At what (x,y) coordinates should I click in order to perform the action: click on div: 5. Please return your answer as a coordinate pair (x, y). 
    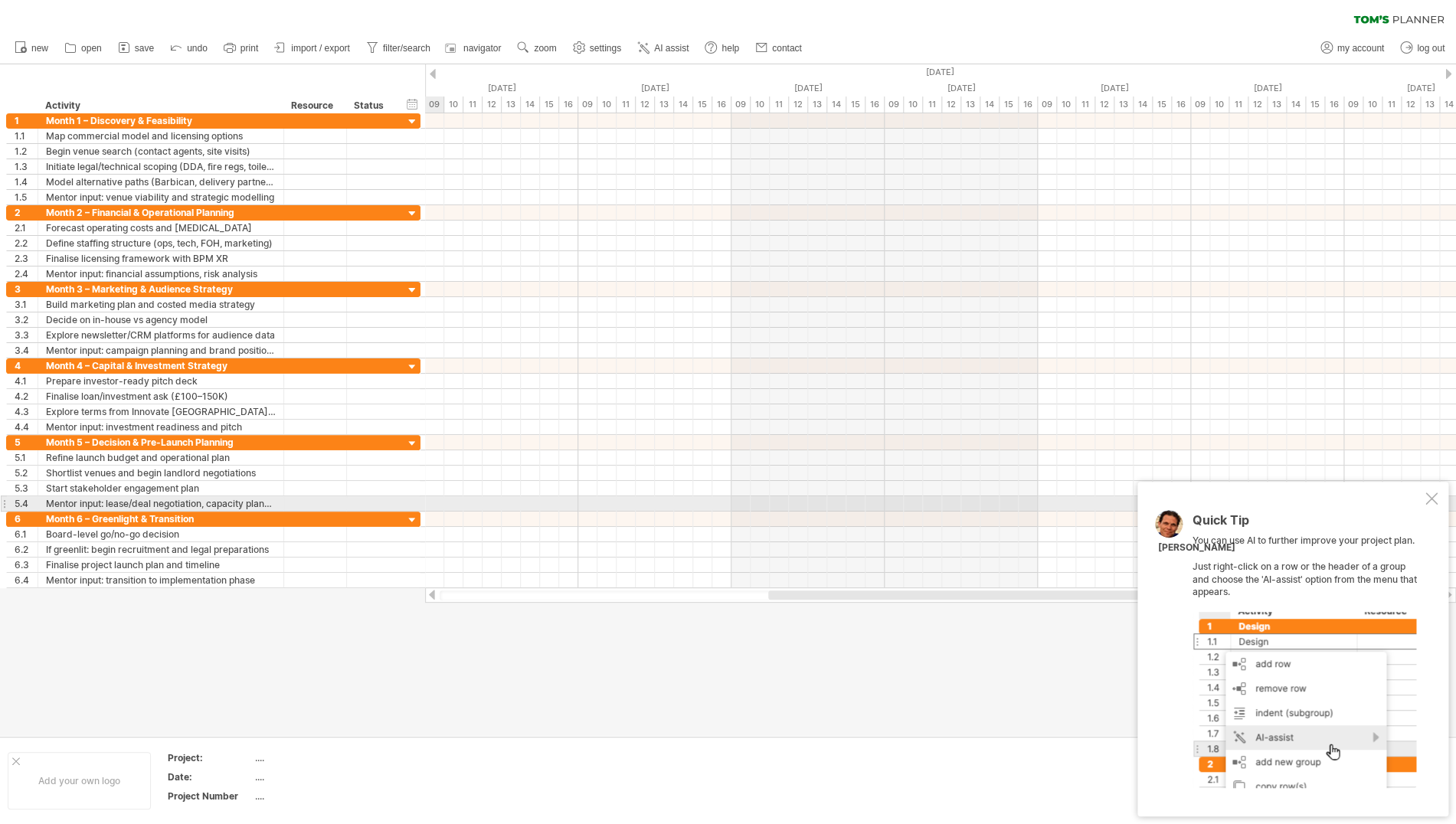
    Looking at the image, I should click on (26, 442).